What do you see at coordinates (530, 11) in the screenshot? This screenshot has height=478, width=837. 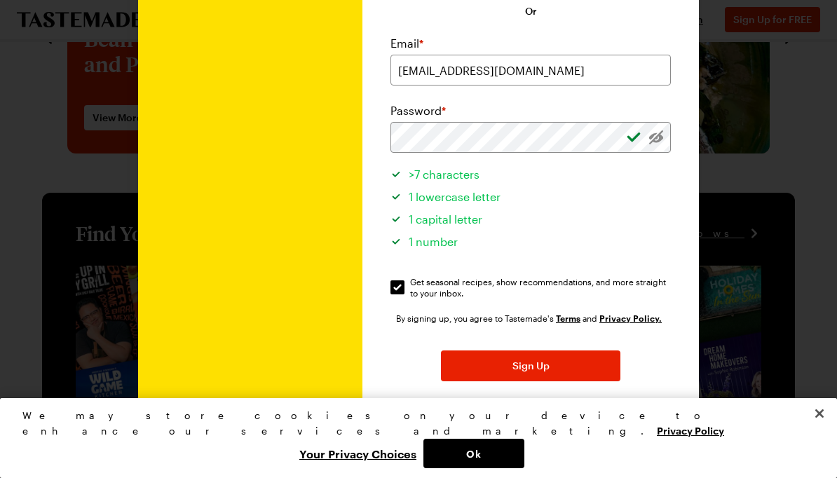 I see `span: Or` at bounding box center [530, 11].